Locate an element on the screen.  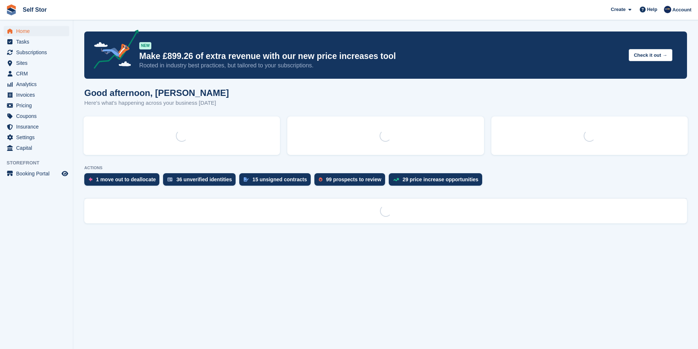
span: Subscriptions is located at coordinates (38, 52).